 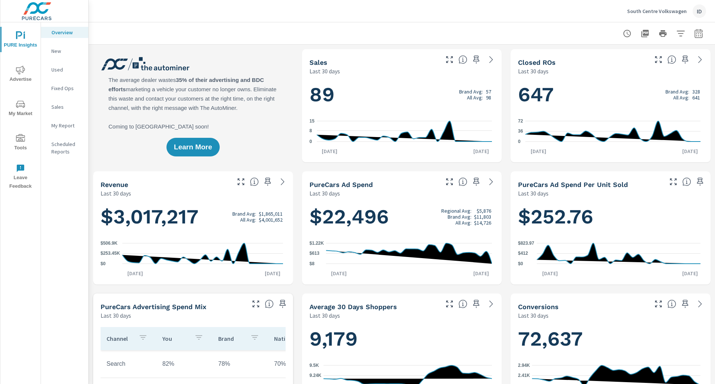 I want to click on span: PURE Insights, so click(x=20, y=40).